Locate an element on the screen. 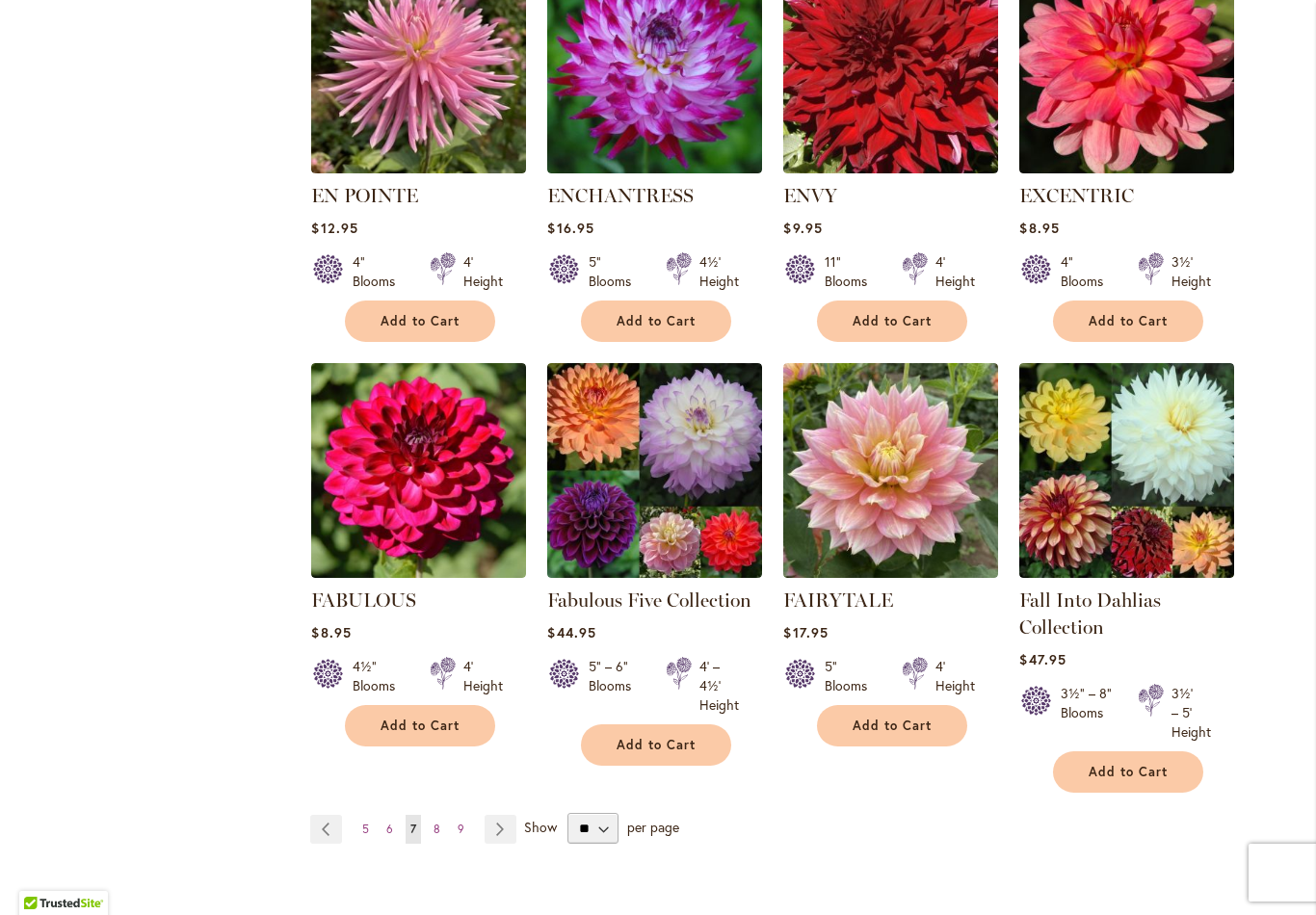  img: FABULOUS is located at coordinates (418, 470).